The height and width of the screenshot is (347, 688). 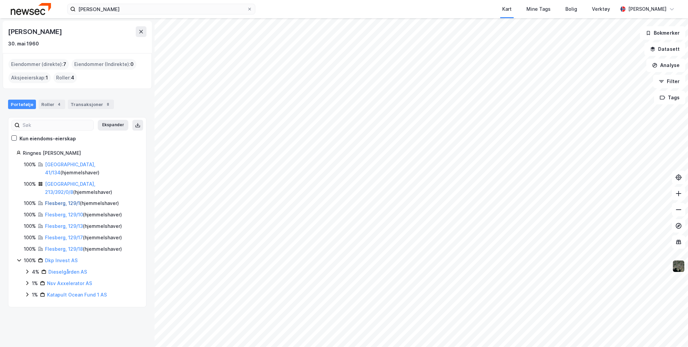 I want to click on input: Søk på adresse, matrikkel, gårdeiere, leietakere eller personer, so click(x=161, y=9).